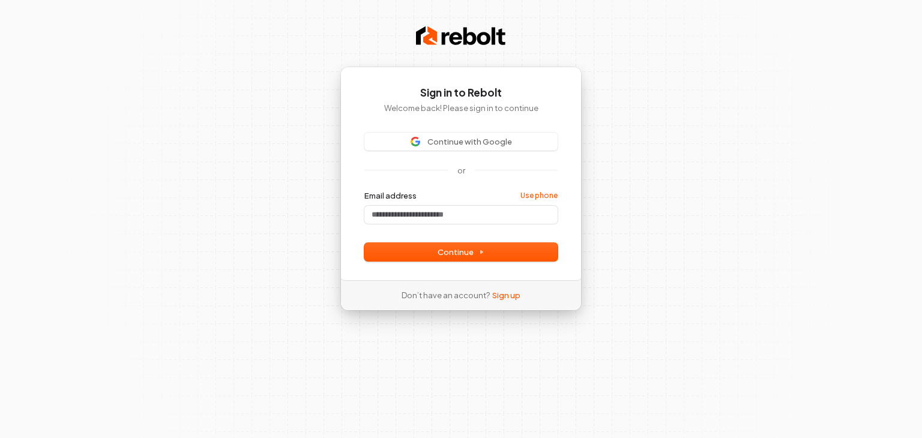 The image size is (922, 438). I want to click on span: Don’t have an account?, so click(446, 295).